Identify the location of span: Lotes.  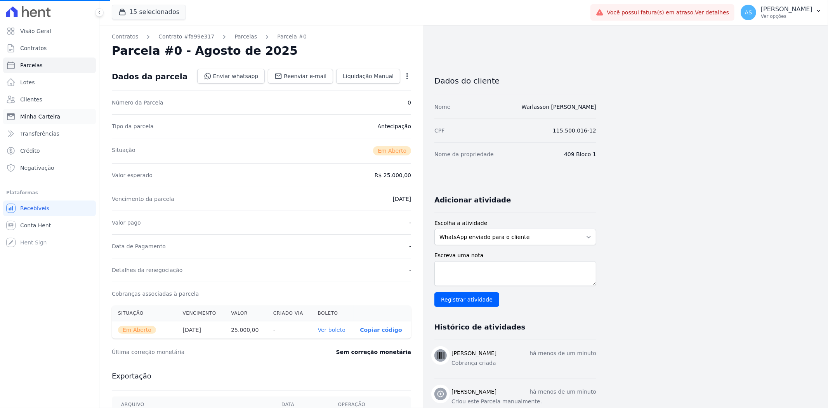
(28, 82).